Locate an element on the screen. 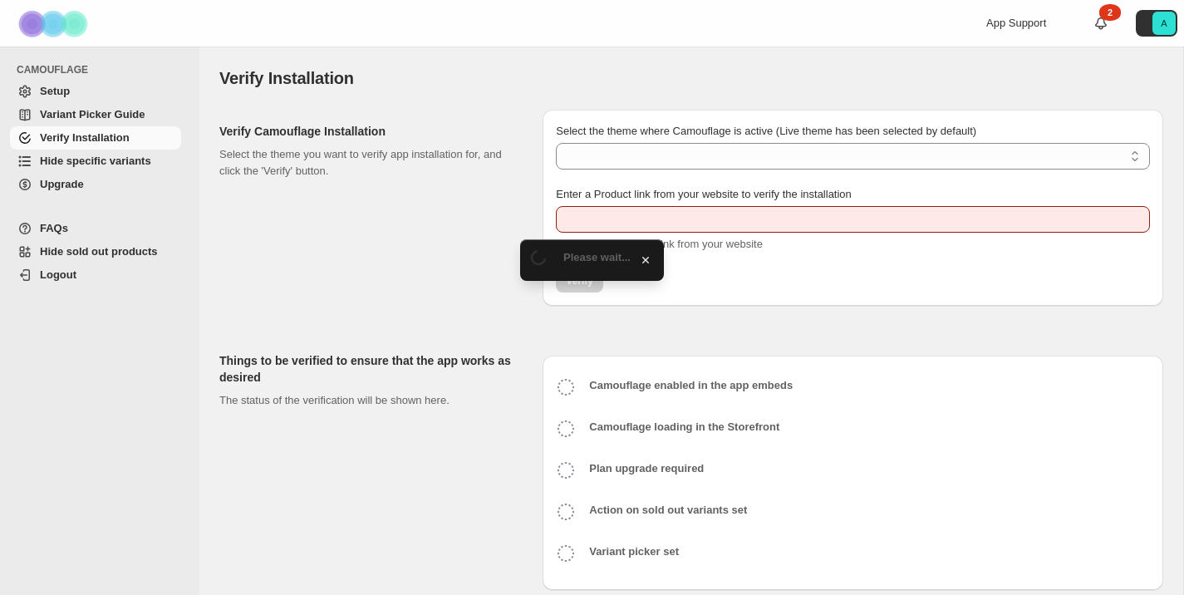 The width and height of the screenshot is (1184, 595). b: Camouflage loading in the Storefront is located at coordinates (684, 426).